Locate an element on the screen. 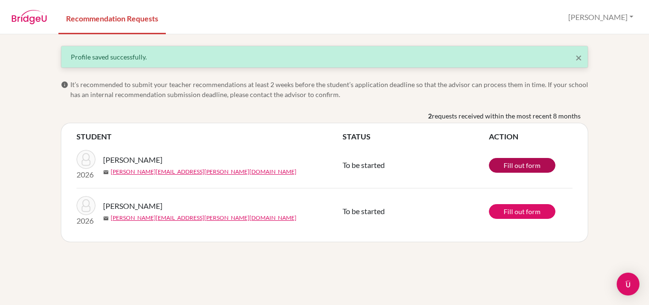 Image resolution: width=649 pixels, height=305 pixels. div: Open Intercom Messenger is located at coordinates (628, 284).